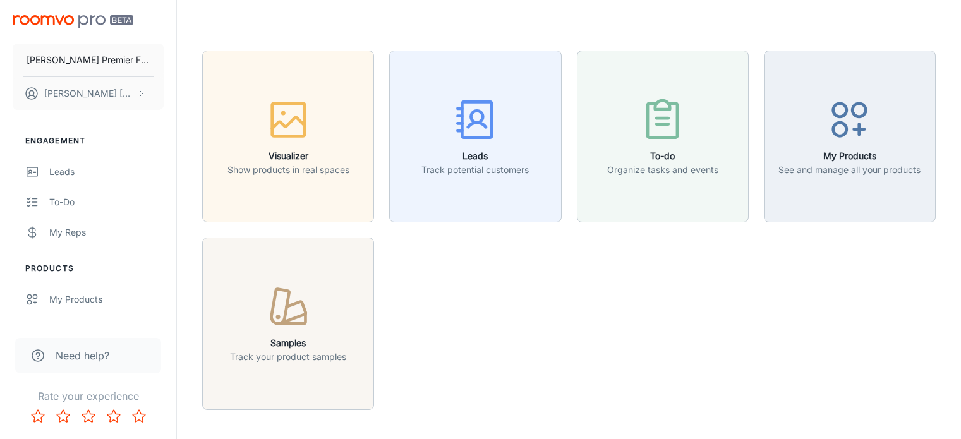 This screenshot has height=439, width=961. I want to click on h6: My Products, so click(849, 156).